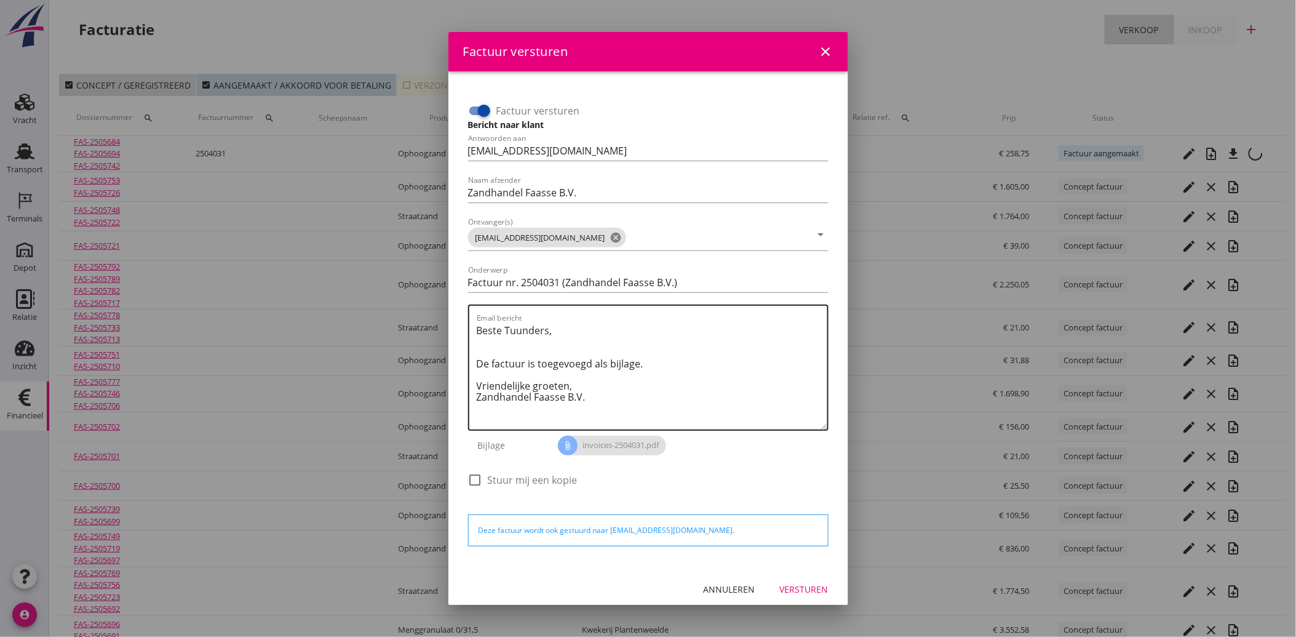 This screenshot has height=637, width=1296. I want to click on input: Ontvanger(s), so click(720, 237).